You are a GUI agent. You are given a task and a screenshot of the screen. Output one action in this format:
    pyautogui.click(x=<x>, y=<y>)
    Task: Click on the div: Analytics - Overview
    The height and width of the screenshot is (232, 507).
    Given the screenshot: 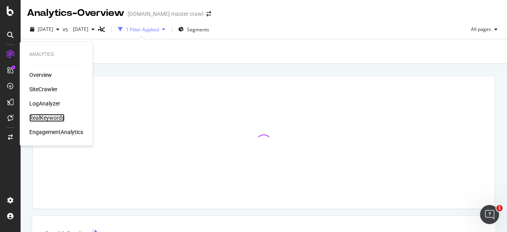 What is the action you would take?
    pyautogui.click(x=76, y=13)
    